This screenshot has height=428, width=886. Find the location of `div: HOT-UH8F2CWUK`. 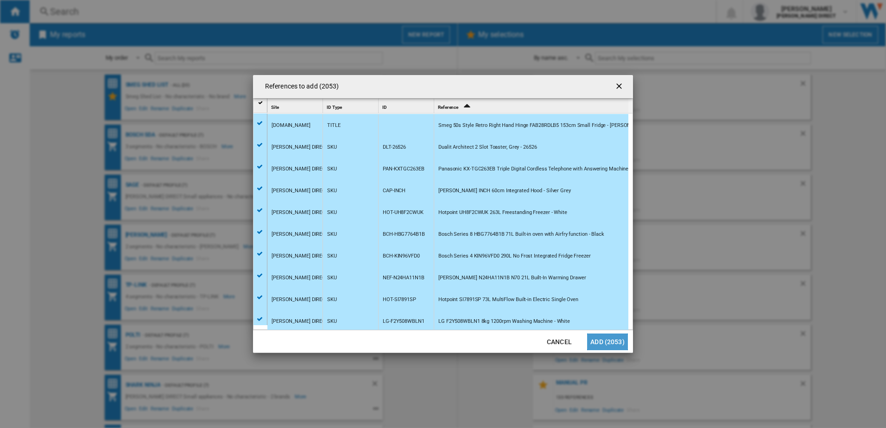

div: HOT-UH8F2CWUK is located at coordinates (403, 213).